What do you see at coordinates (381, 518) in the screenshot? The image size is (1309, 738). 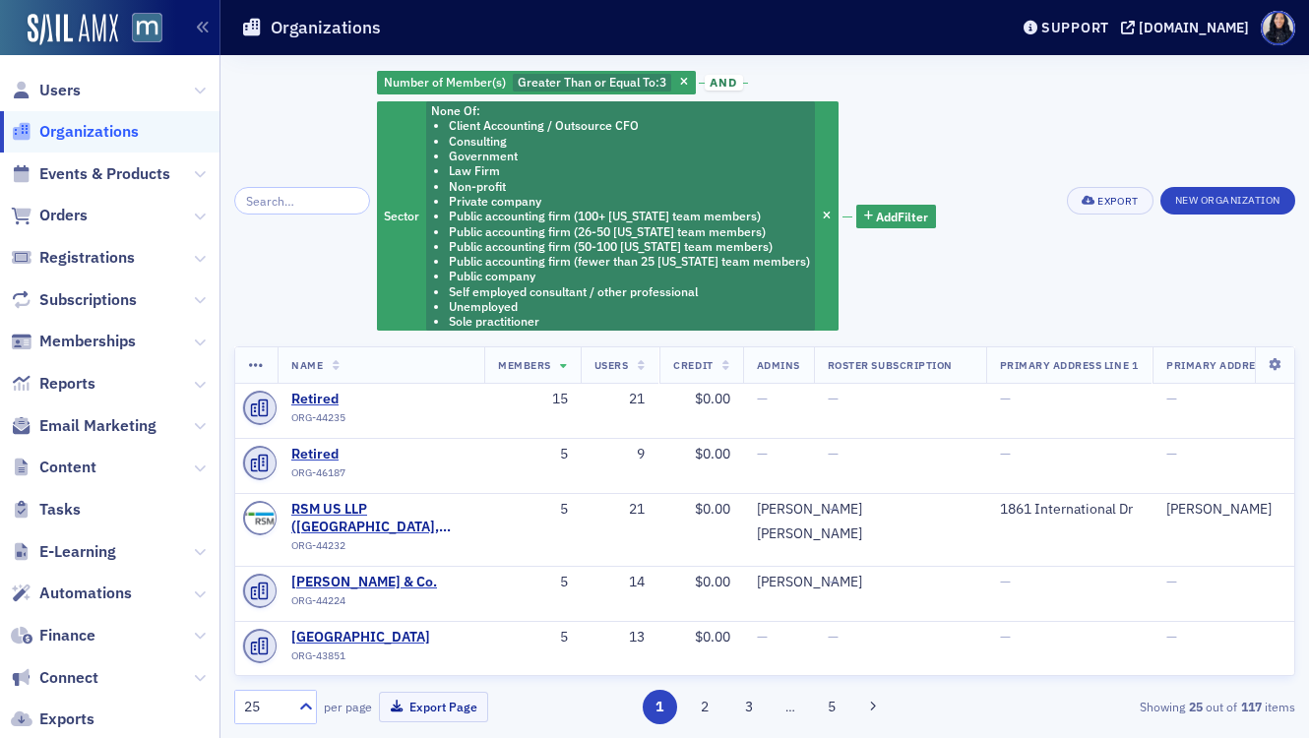 I see `span: RSM US LLP (McLean, VA)` at bounding box center [381, 518].